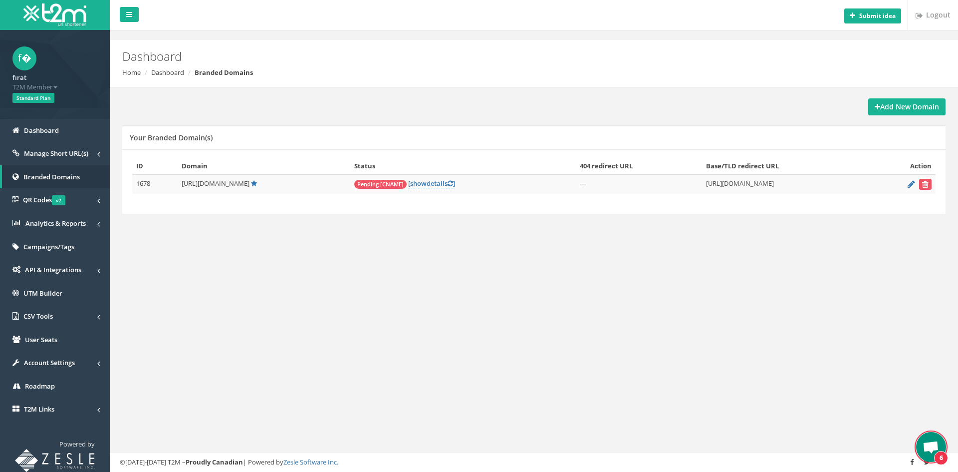  What do you see at coordinates (463, 166) in the screenshot?
I see `th: Status` at bounding box center [463, 166].